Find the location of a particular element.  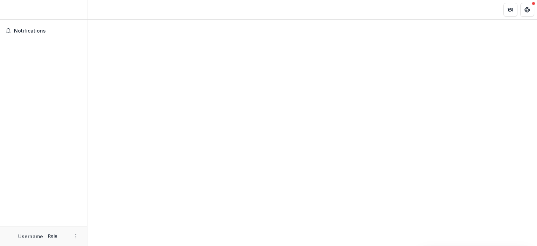

p: Role is located at coordinates (52, 236).